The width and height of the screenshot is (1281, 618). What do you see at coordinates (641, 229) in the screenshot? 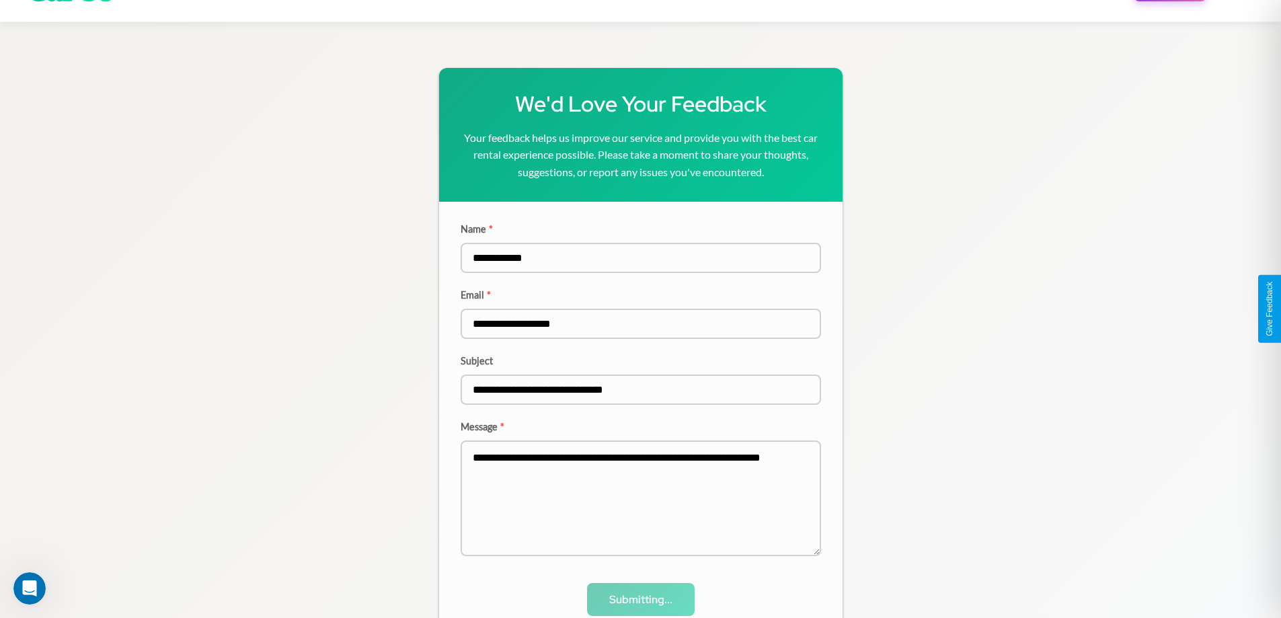
I see `label: Name` at bounding box center [641, 229].